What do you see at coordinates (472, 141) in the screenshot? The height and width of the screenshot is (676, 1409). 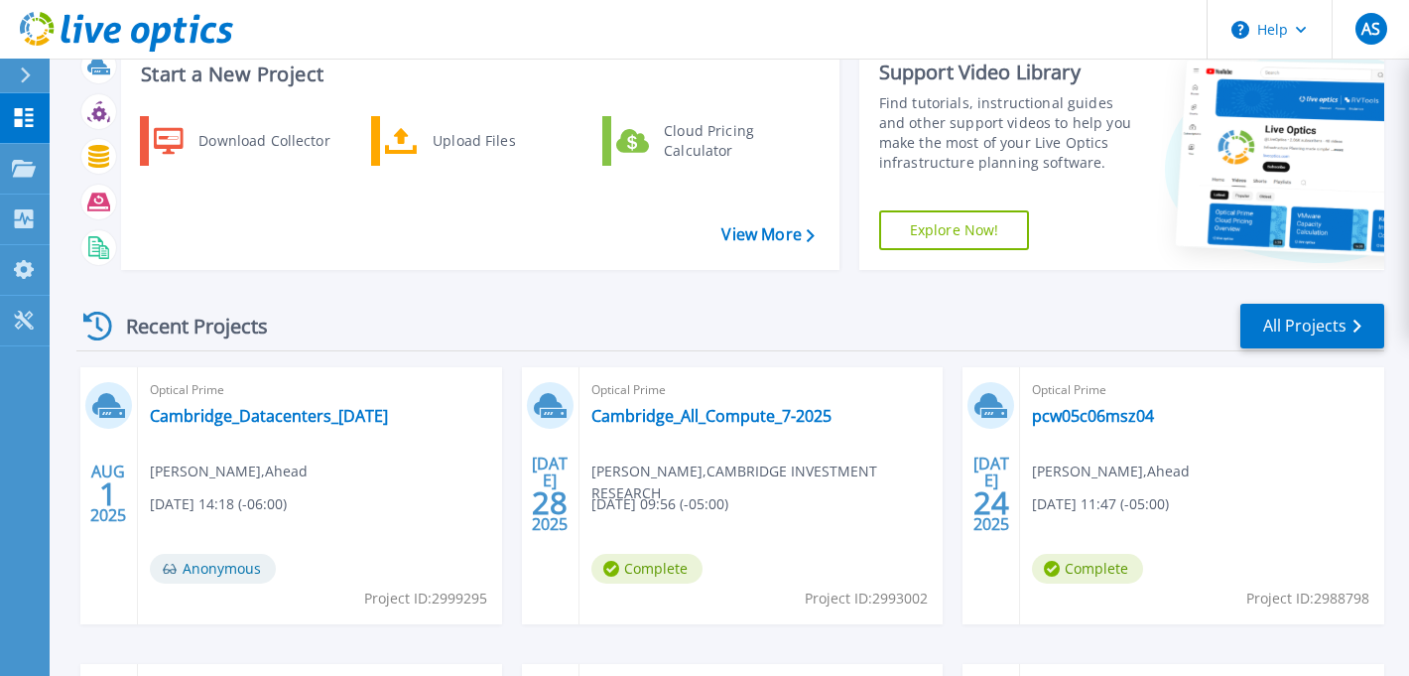 I see `a: Upload Files` at bounding box center [472, 141].